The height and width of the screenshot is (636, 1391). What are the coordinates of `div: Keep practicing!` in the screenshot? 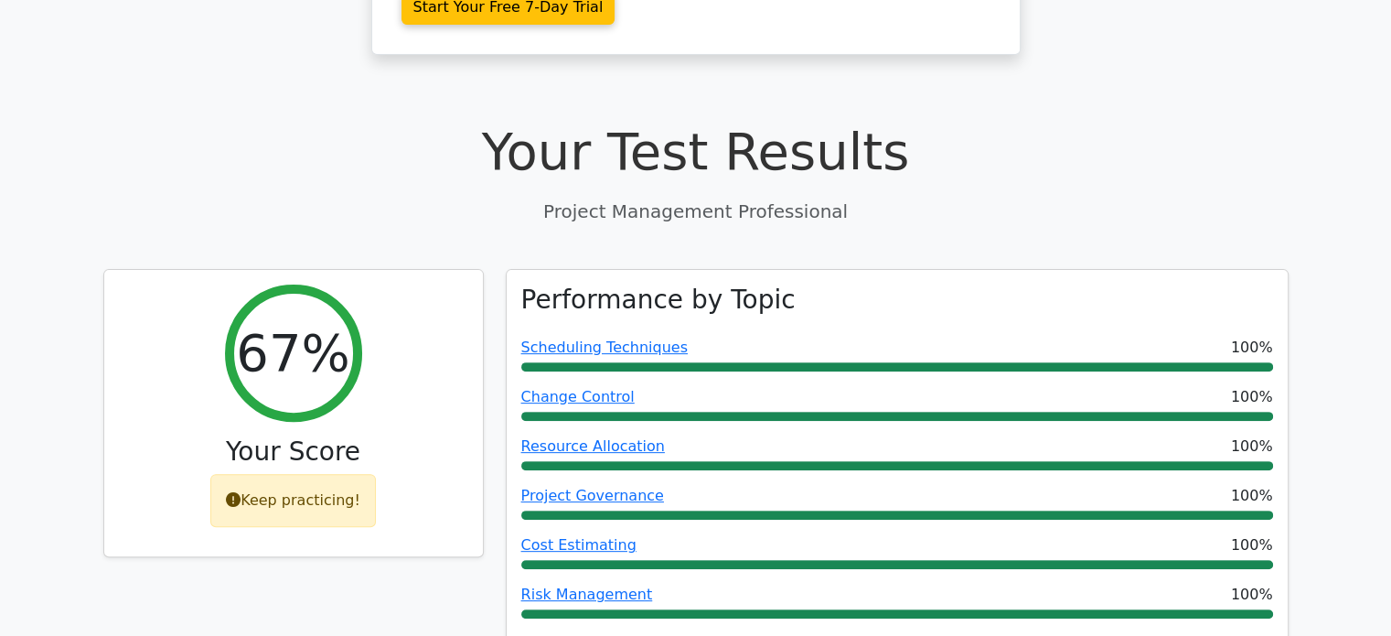 It's located at (293, 500).